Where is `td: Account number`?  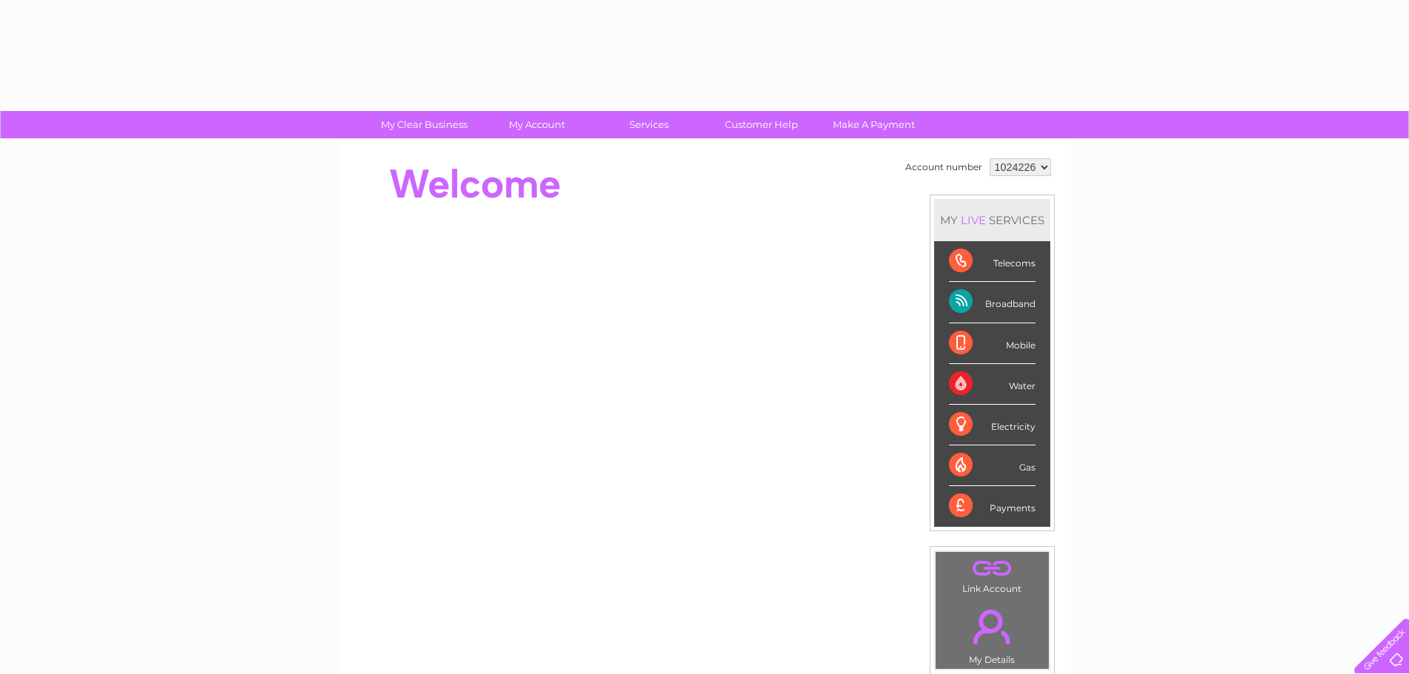 td: Account number is located at coordinates (943, 167).